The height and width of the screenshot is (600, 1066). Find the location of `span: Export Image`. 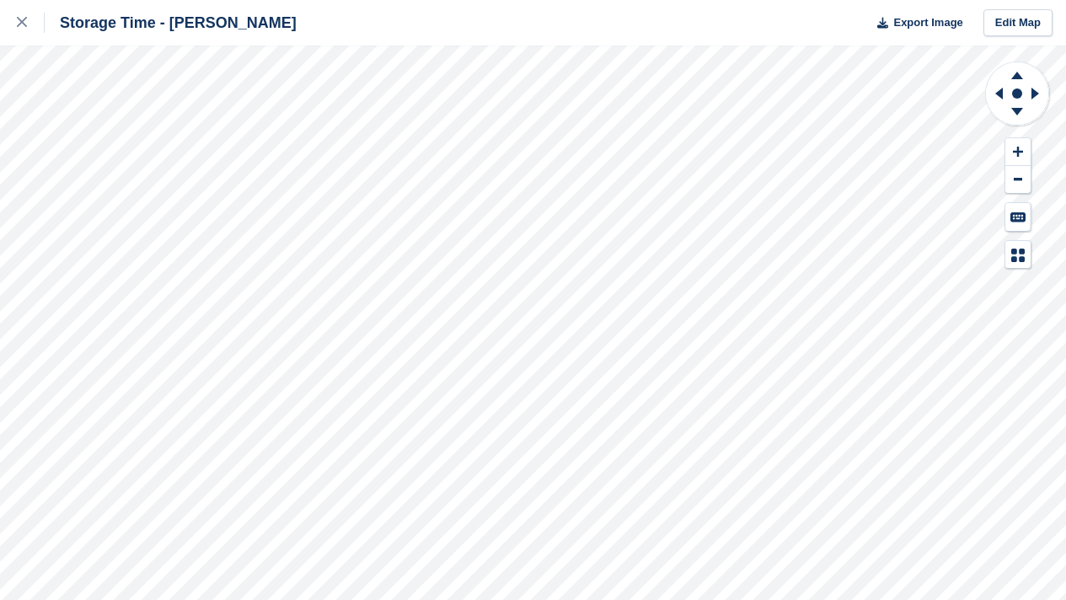

span: Export Image is located at coordinates (928, 23).